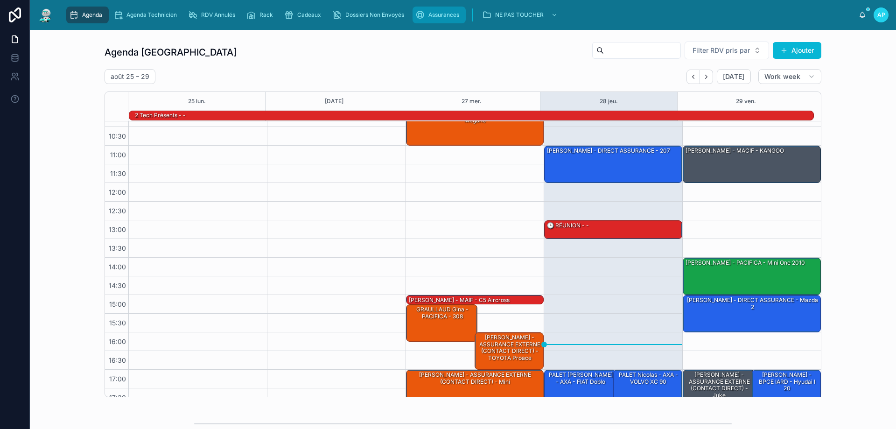 This screenshot has width=896, height=429. I want to click on button: Ajouter, so click(797, 50).